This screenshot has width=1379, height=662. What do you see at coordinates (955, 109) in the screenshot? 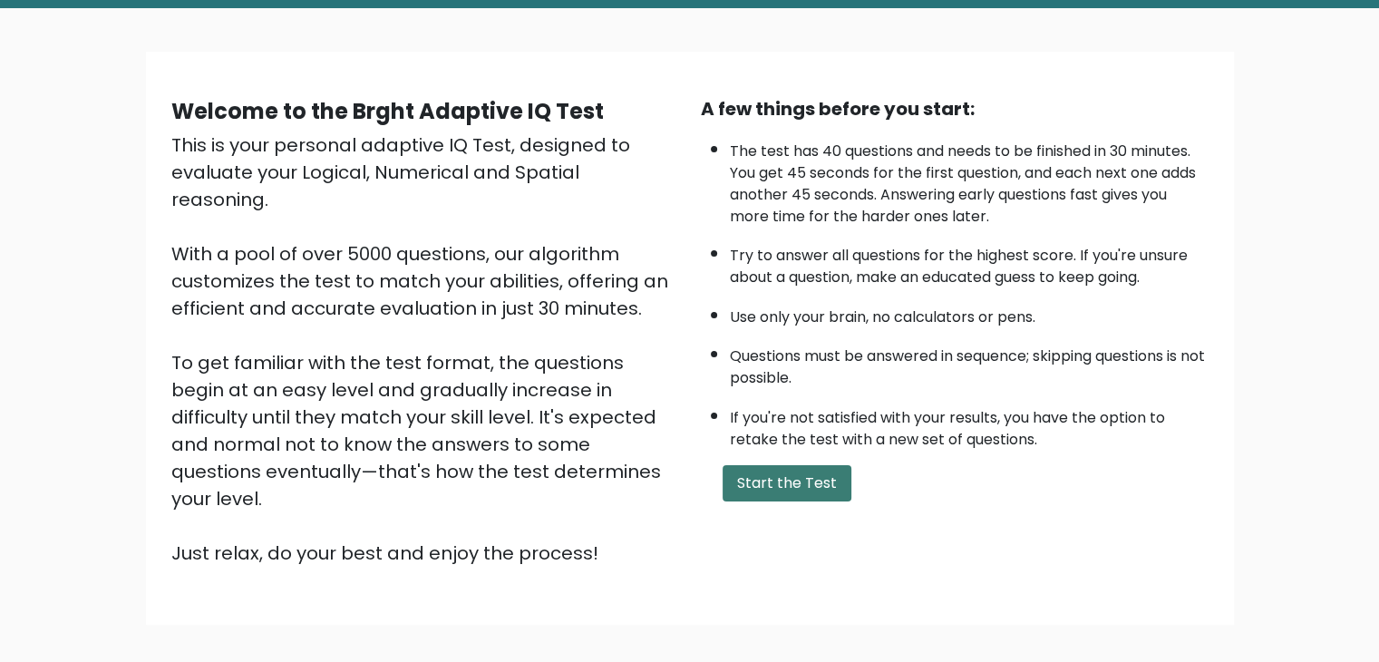
I see `div: A few things before you start:` at bounding box center [955, 109].